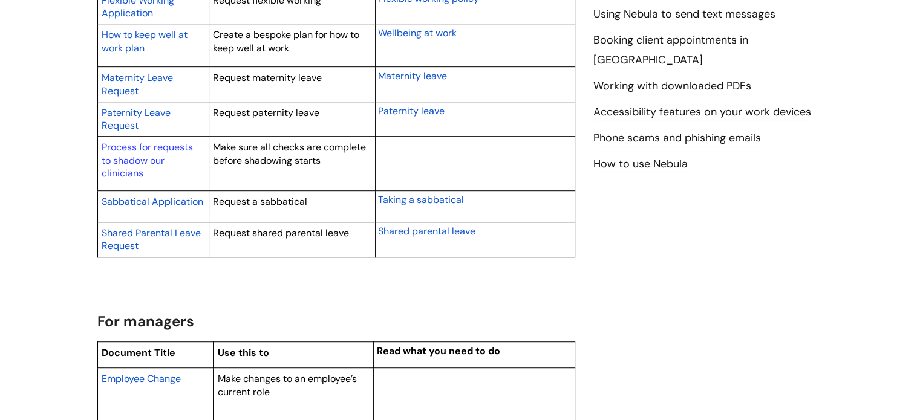 The image size is (920, 420). Describe the element at coordinates (417, 33) in the screenshot. I see `span: Wellbeing at work` at that location.